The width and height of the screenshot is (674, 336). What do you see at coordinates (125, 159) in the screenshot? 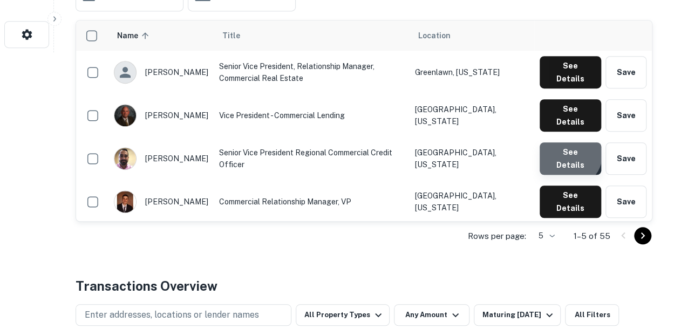
I see `img: 1516928255332` at bounding box center [125, 159].